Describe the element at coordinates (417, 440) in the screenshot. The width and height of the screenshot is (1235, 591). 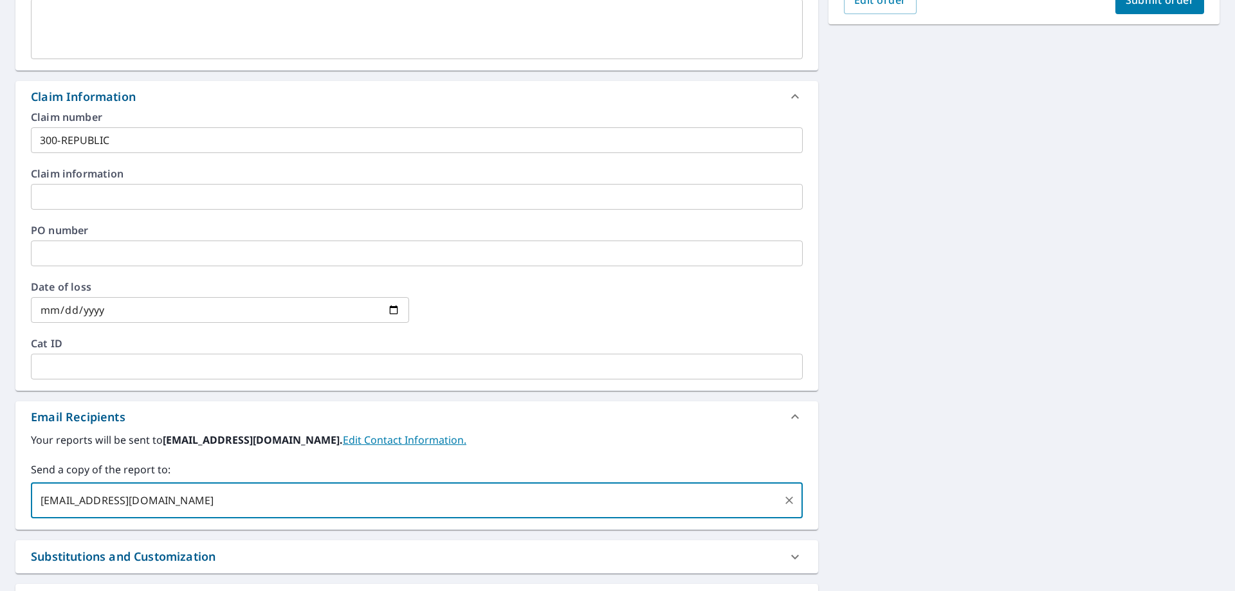
I see `label: Your reports will be sent to` at that location.